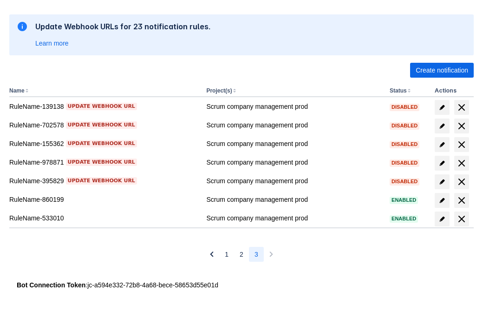  I want to click on button: Page 3, so click(256, 254).